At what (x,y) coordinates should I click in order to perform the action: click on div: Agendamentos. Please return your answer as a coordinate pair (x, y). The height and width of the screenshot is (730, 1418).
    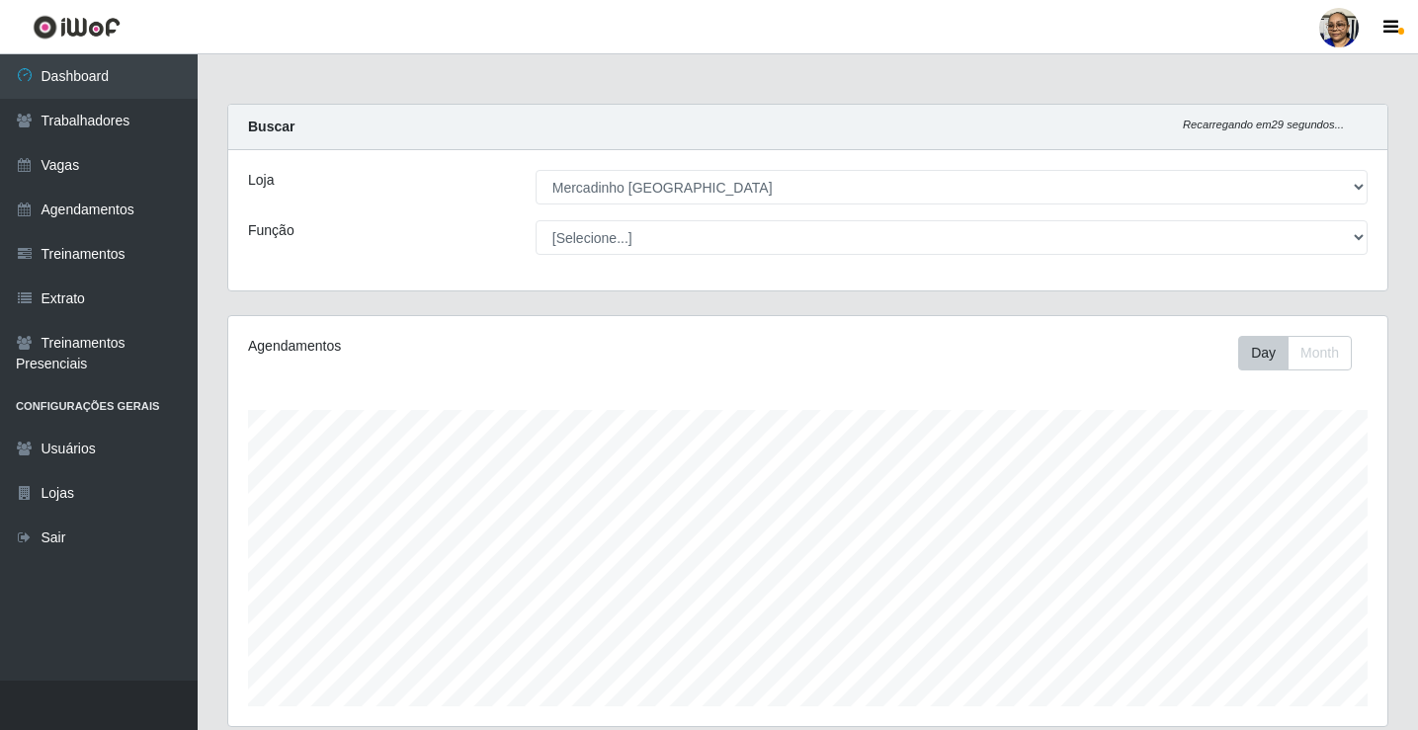
    Looking at the image, I should click on (472, 346).